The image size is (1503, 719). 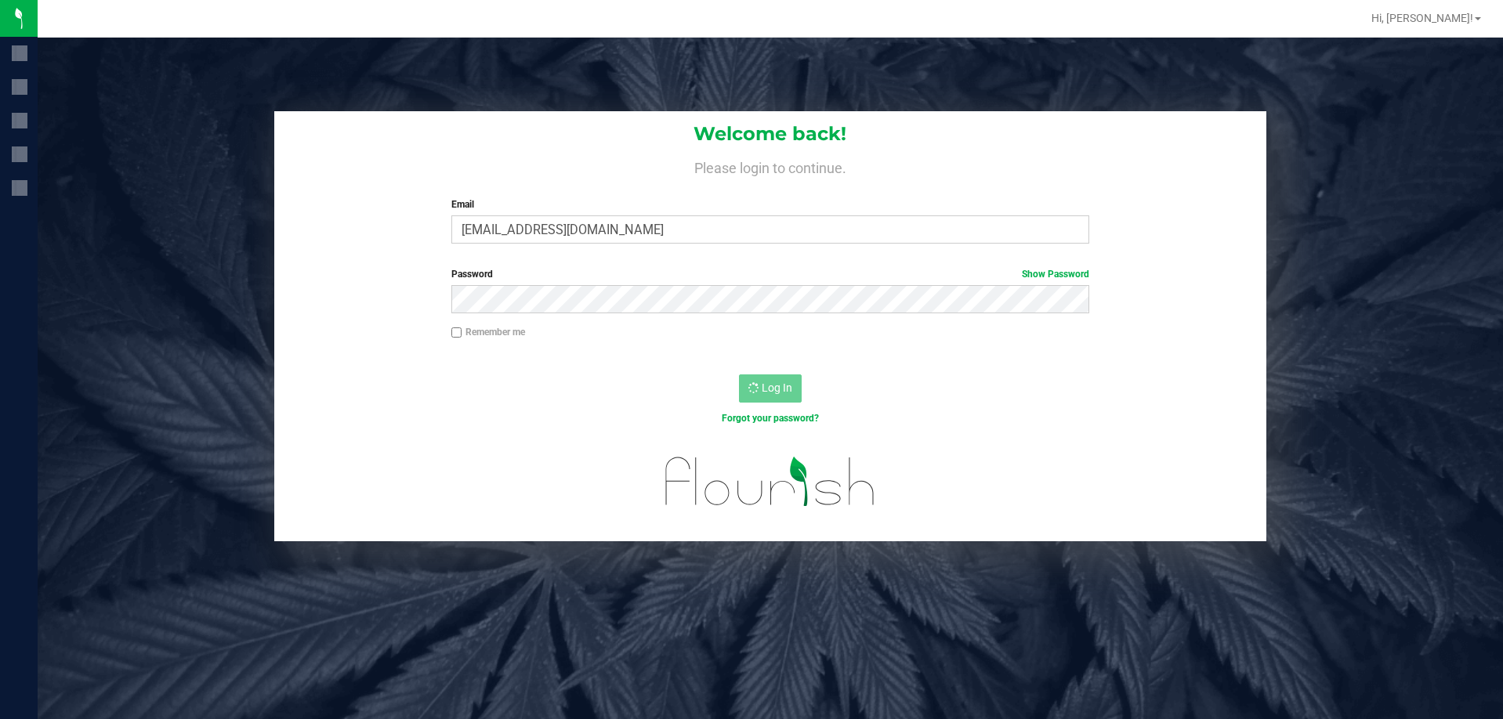 I want to click on input: Remember me, so click(x=457, y=333).